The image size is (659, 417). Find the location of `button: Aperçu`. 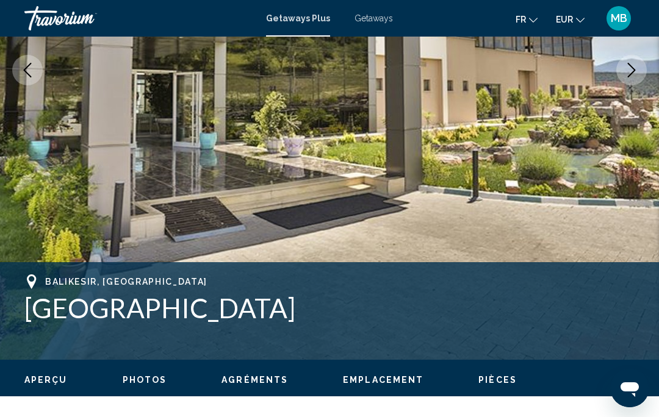

button: Aperçu is located at coordinates (46, 380).